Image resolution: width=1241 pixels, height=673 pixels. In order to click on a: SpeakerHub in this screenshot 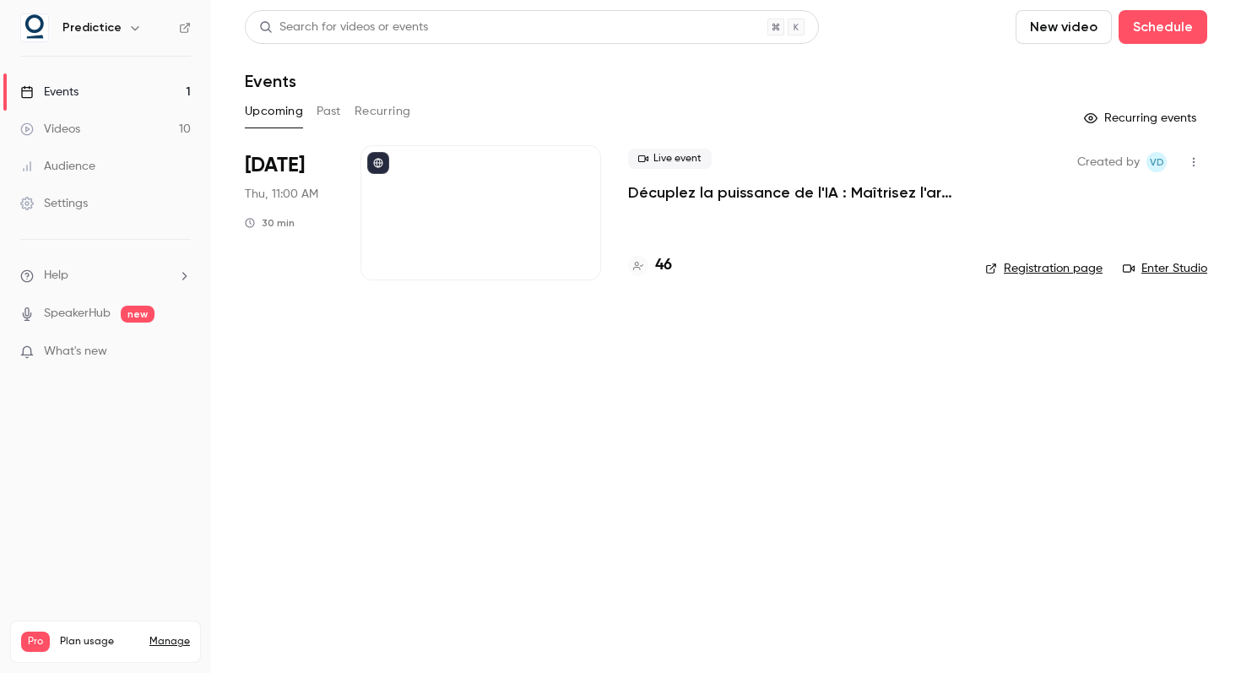, I will do `click(77, 313)`.